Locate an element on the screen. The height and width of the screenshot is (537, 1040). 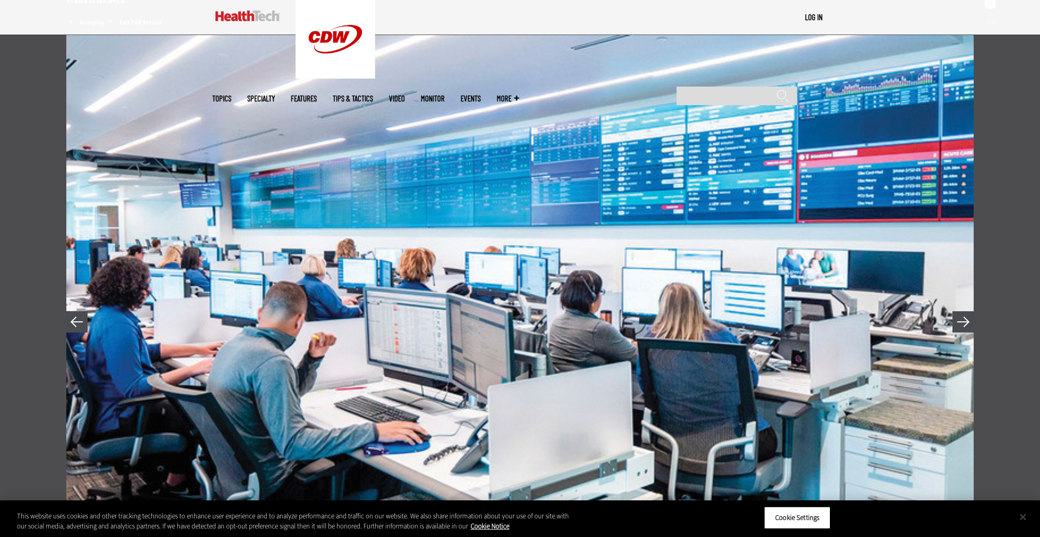
a: More information about your privacy is located at coordinates (490, 526).